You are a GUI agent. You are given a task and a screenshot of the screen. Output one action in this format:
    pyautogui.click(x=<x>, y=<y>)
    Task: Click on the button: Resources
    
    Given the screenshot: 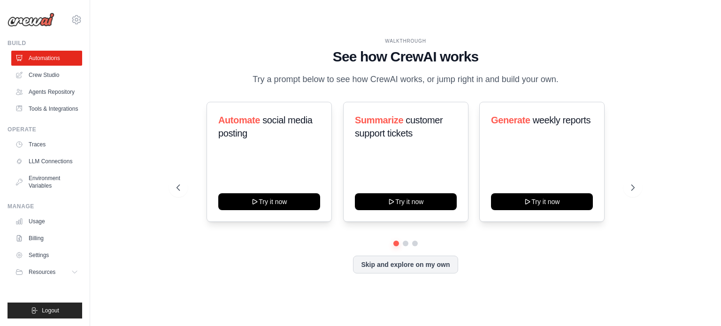 What is the action you would take?
    pyautogui.click(x=46, y=272)
    